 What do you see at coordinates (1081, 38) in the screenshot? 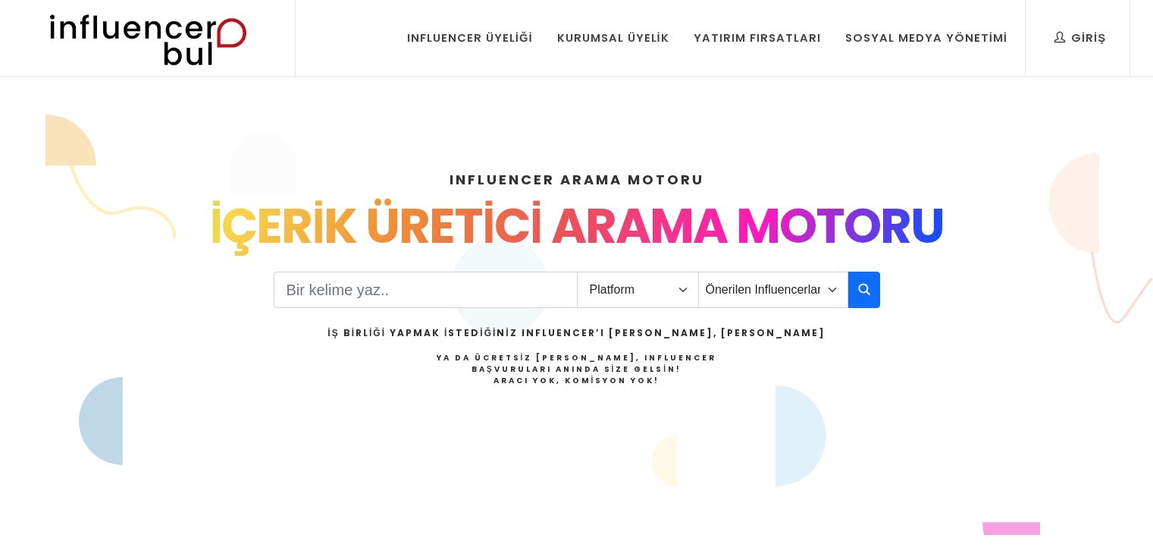
I see `div: Giriş` at bounding box center [1081, 38].